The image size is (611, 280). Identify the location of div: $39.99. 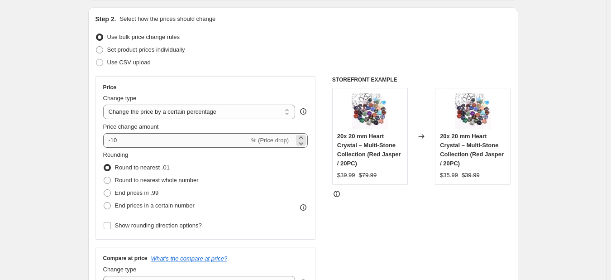
(346, 175).